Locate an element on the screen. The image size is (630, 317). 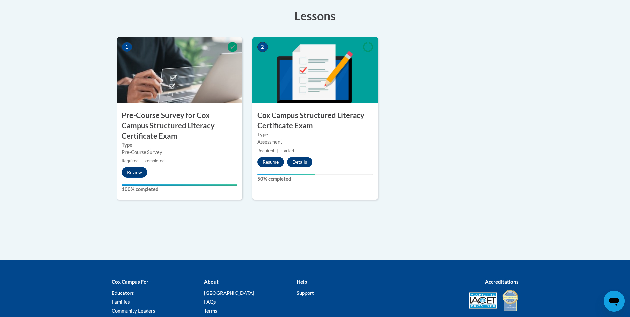
span: 1 is located at coordinates (127, 47).